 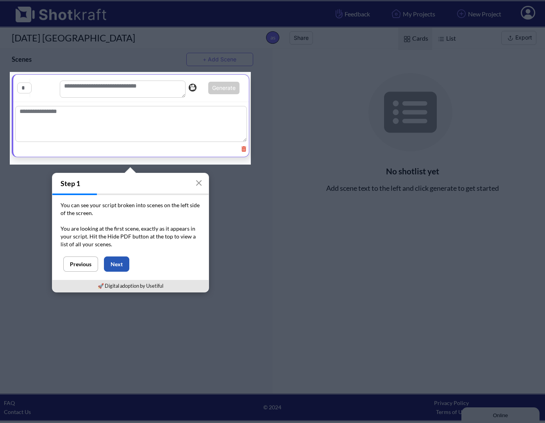 I want to click on button: Previous, so click(x=80, y=264).